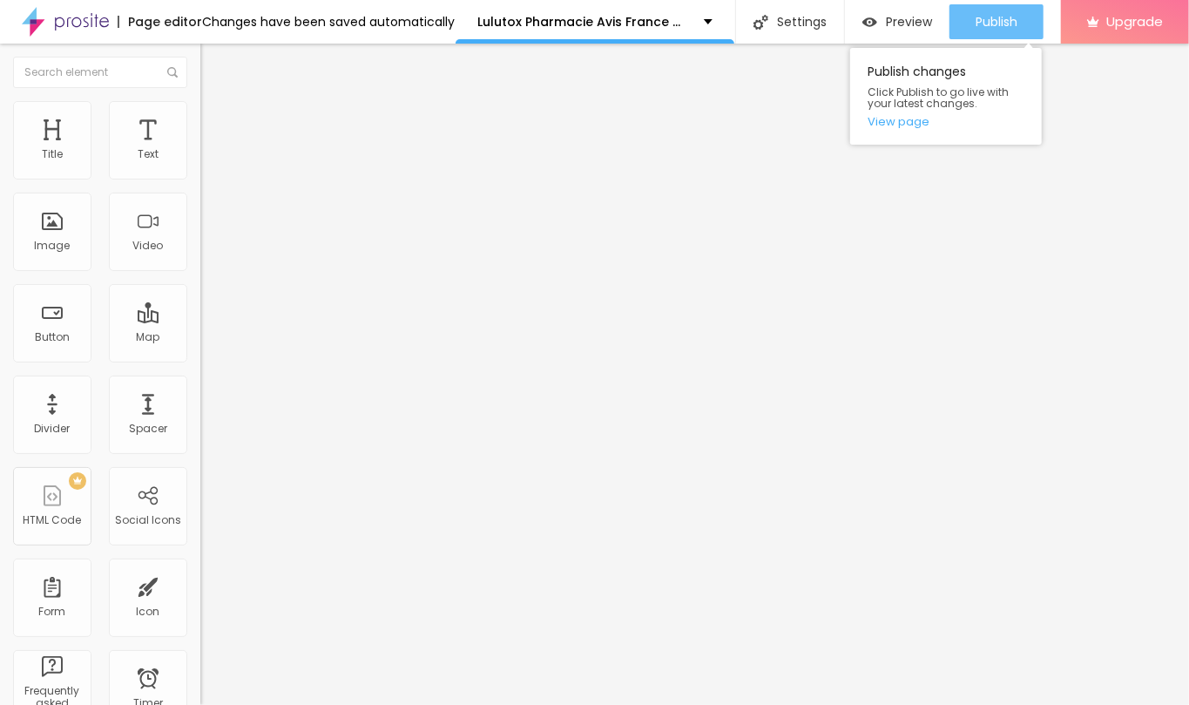 The image size is (1189, 705). What do you see at coordinates (52, 428) in the screenshot?
I see `div: Divider` at bounding box center [52, 428].